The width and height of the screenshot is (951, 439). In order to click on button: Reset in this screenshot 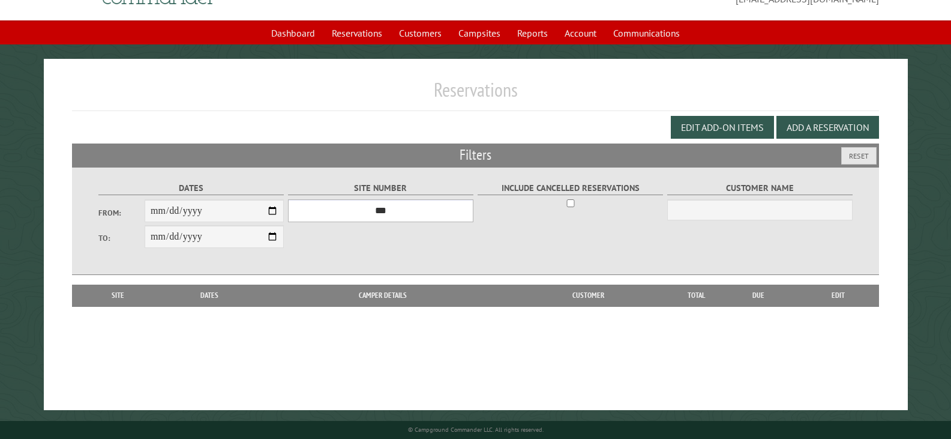, I will do `click(859, 155)`.